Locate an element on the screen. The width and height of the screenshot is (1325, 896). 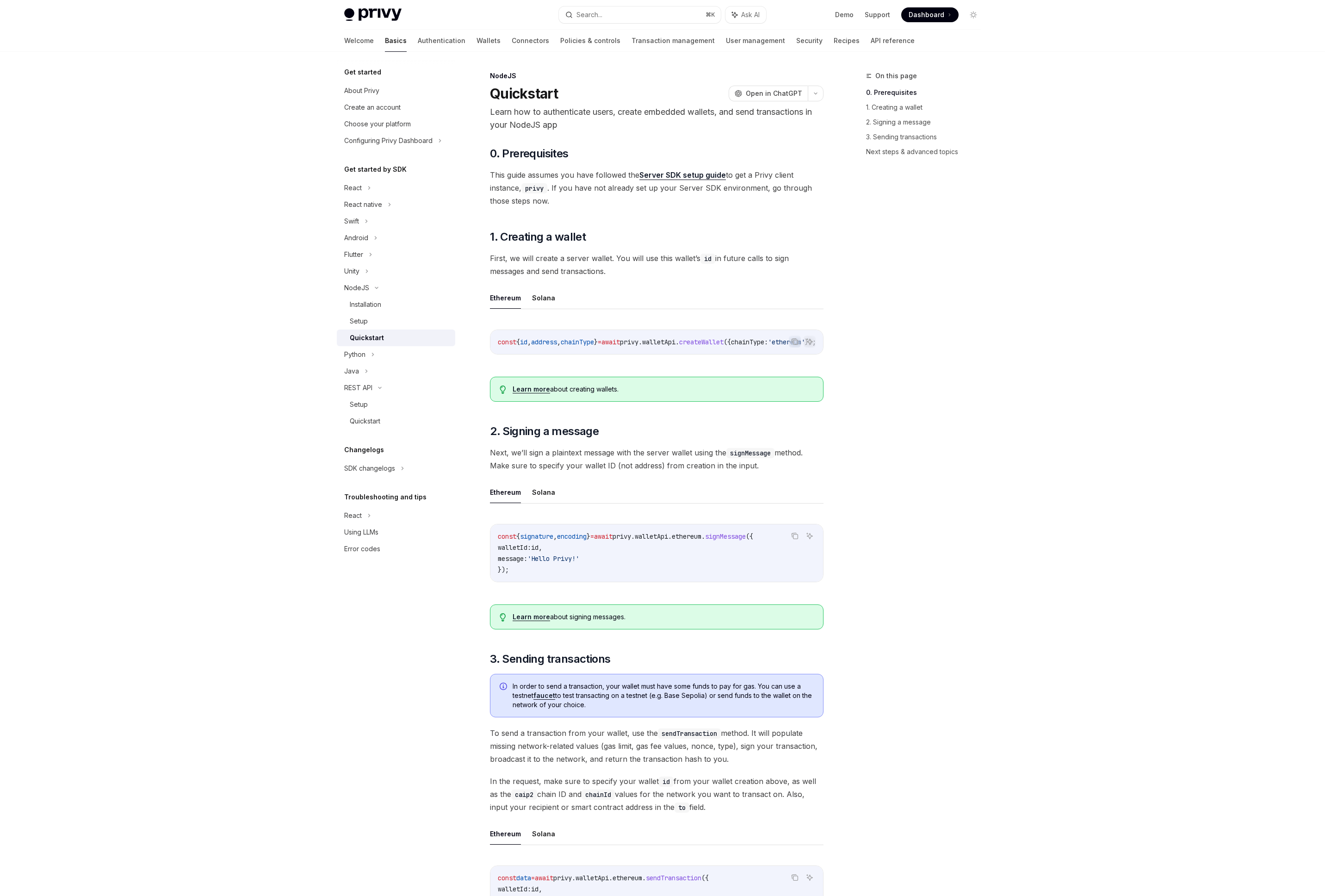
a: 3. Sending transactions is located at coordinates (927, 137).